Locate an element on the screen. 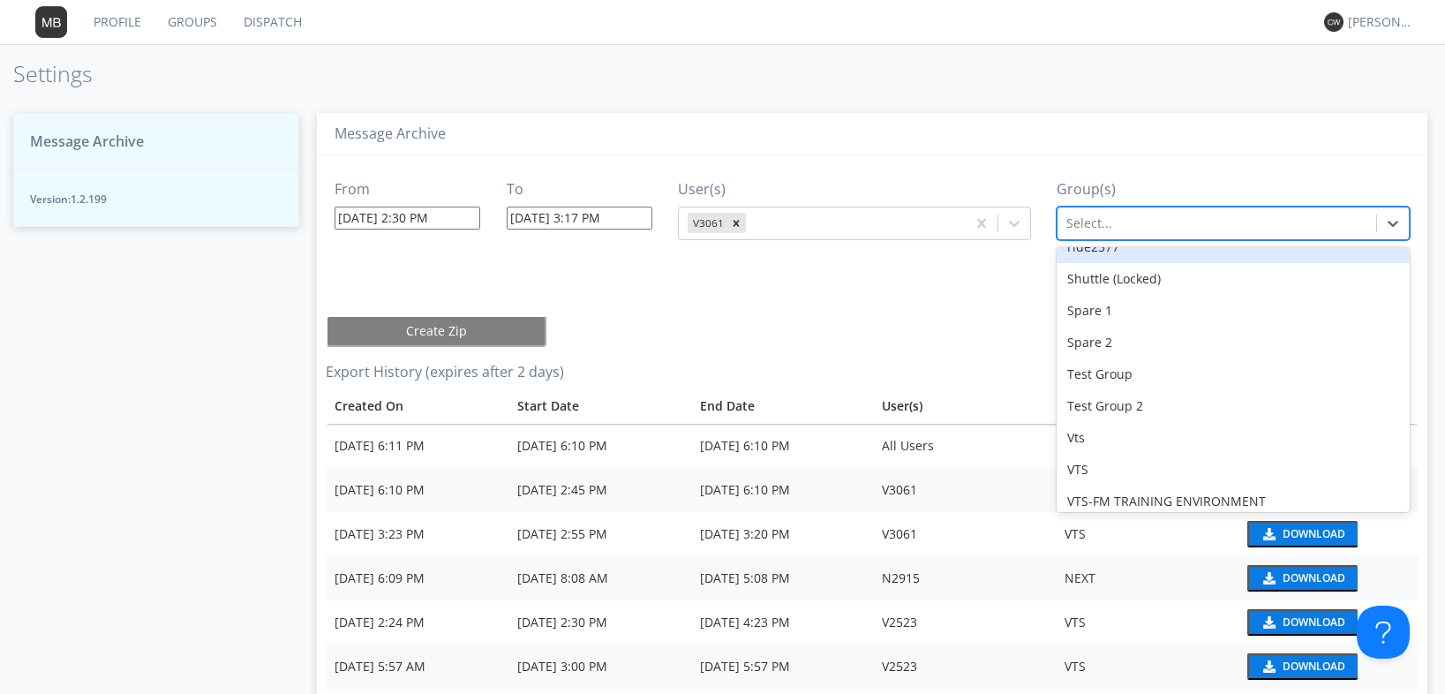  div: VTS-FM TRAINING ENVIRONMENT is located at coordinates (1234, 502).